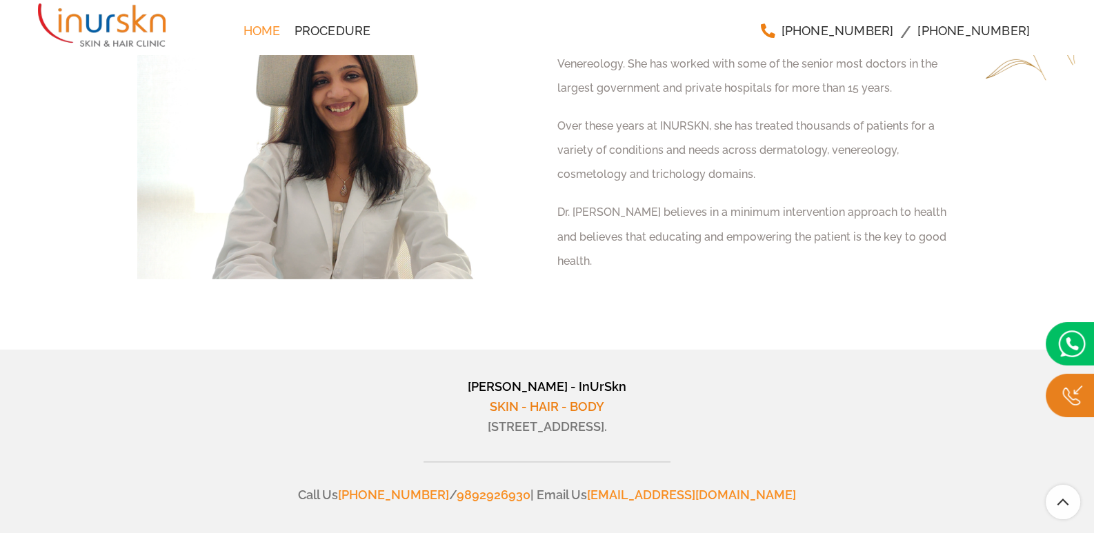 The height and width of the screenshot is (533, 1094). What do you see at coordinates (337, 149) in the screenshot?
I see `img: Dr.Sejal-Saheta` at bounding box center [337, 149].